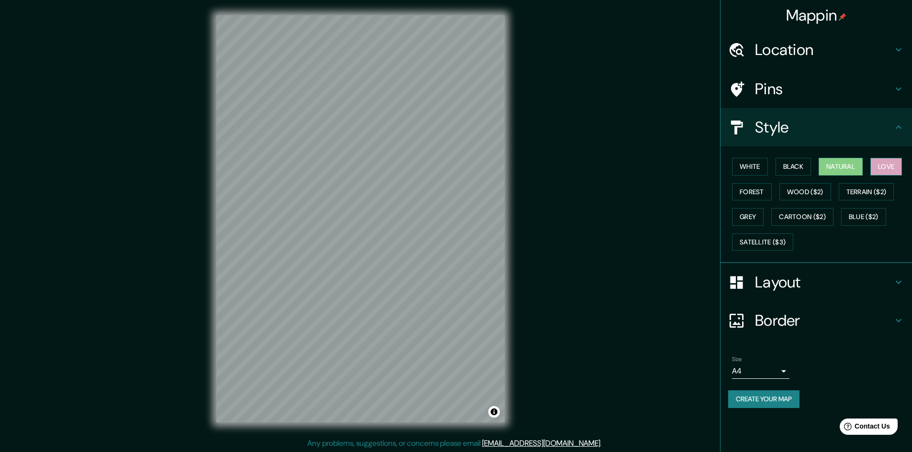  I want to click on div: Border, so click(816, 321).